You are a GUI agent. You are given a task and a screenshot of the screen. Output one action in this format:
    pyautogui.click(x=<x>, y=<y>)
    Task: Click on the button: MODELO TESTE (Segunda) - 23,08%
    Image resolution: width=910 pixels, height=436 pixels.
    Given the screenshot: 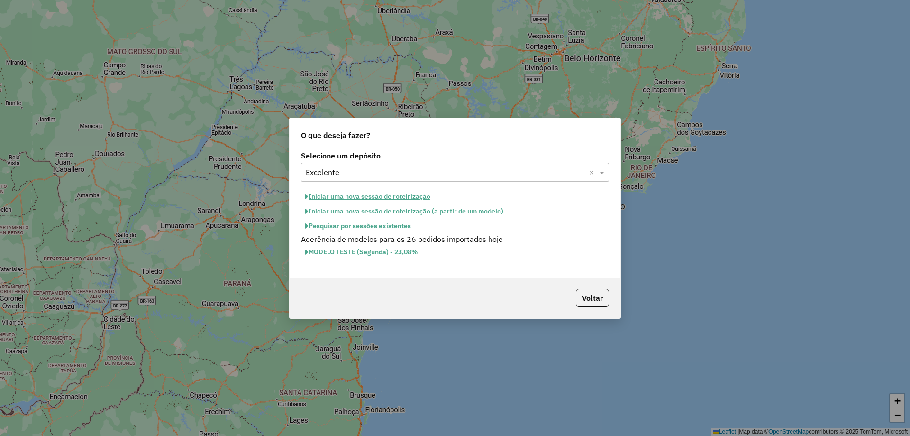 What is the action you would take?
    pyautogui.click(x=361, y=252)
    